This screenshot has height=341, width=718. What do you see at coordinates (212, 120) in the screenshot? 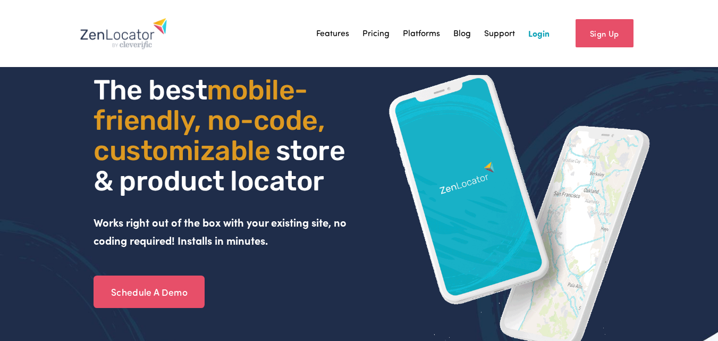
I see `span: mobile- friendly, no-code, customizable` at bounding box center [212, 120].